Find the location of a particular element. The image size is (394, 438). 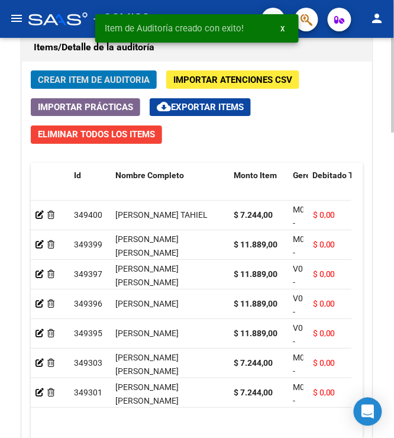

mat-icon: person is located at coordinates (378, 18).